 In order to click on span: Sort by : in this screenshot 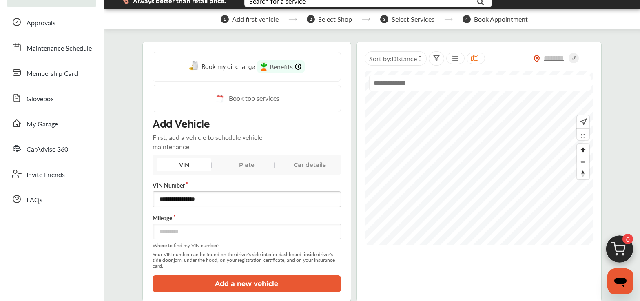, I will do `click(393, 58)`.